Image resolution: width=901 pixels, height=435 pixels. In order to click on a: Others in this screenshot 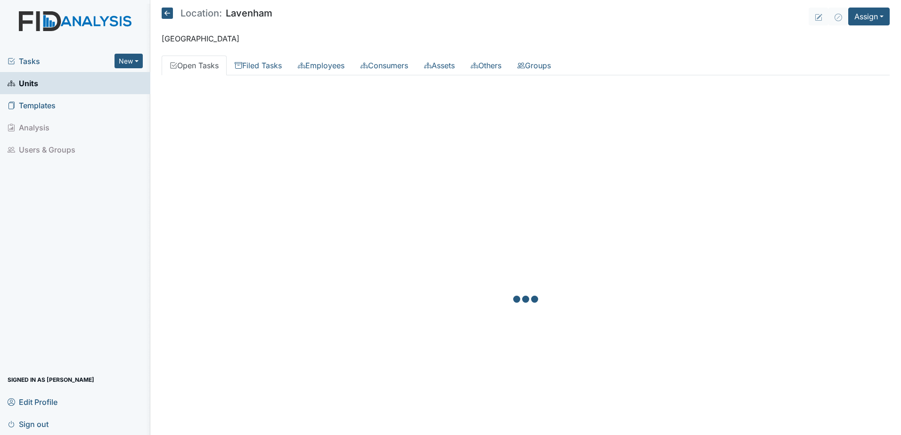, I will do `click(486, 66)`.